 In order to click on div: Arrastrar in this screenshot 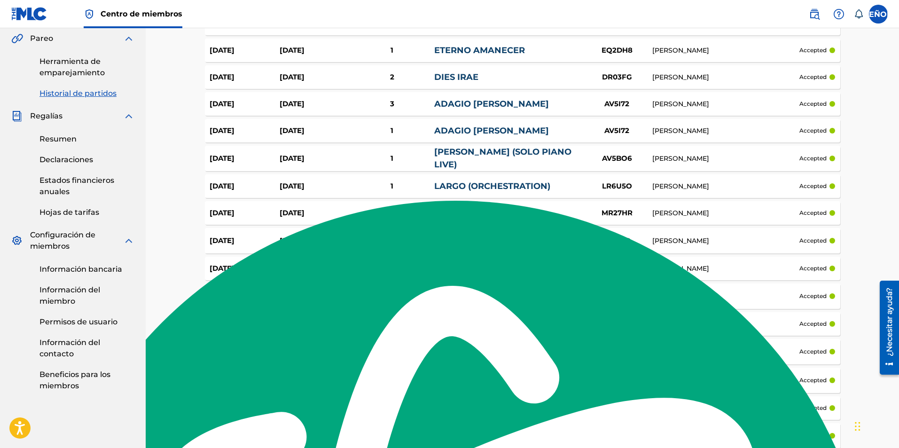, I will do `click(857, 426)`.